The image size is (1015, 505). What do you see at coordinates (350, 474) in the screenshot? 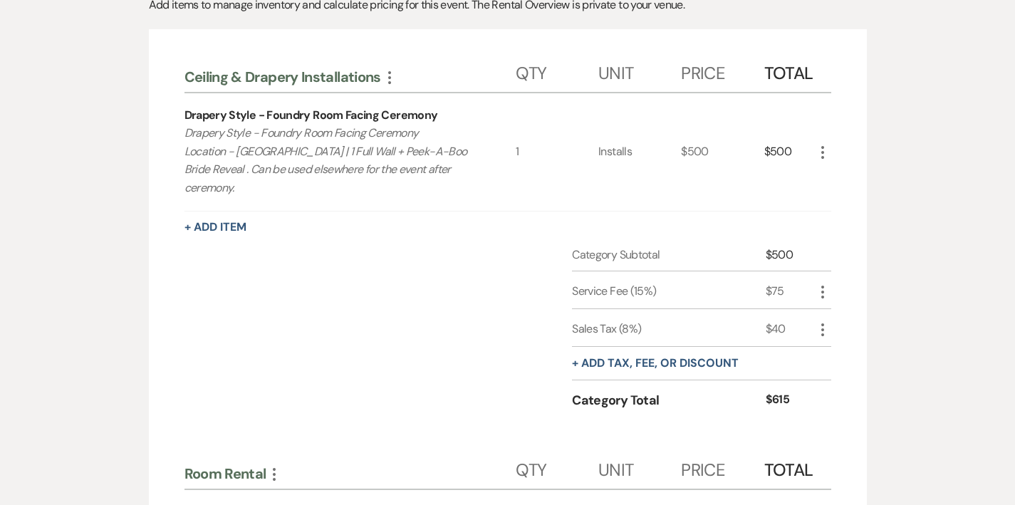
I see `div: Room Rental` at bounding box center [350, 474].